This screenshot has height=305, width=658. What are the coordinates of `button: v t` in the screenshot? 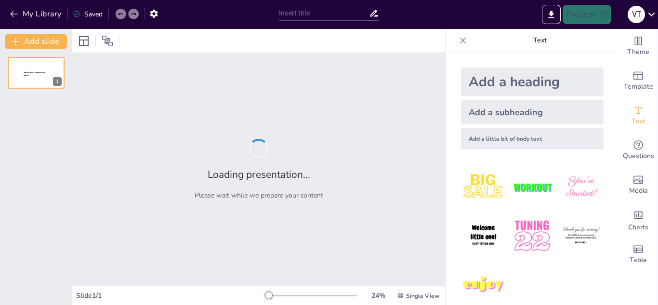 It's located at (637, 14).